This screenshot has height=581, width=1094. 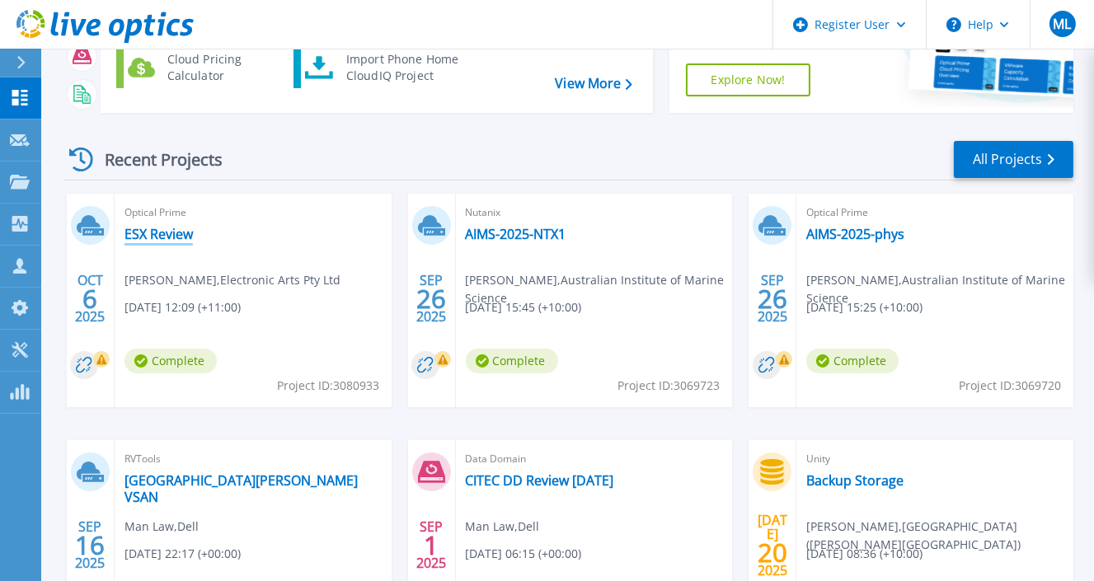 What do you see at coordinates (158, 234) in the screenshot?
I see `a: ESX Review` at bounding box center [158, 234].